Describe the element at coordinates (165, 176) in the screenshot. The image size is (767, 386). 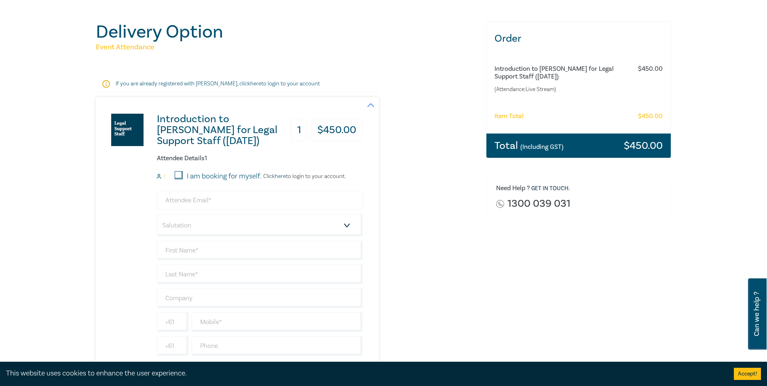
I see `small: 1` at that location.